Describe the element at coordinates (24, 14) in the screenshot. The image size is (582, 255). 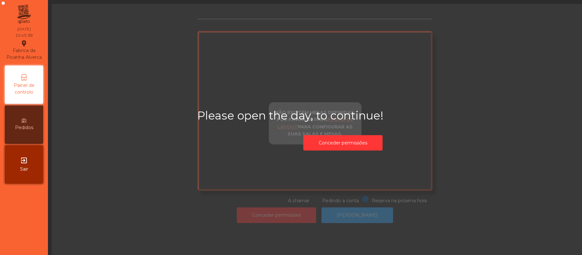
I see `img: qpiato` at that location.